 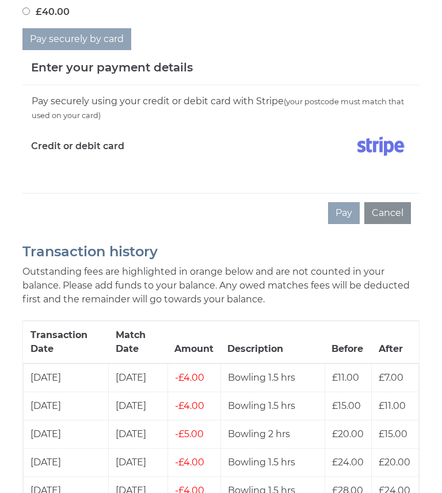 I want to click on span: £7.00, so click(x=391, y=377).